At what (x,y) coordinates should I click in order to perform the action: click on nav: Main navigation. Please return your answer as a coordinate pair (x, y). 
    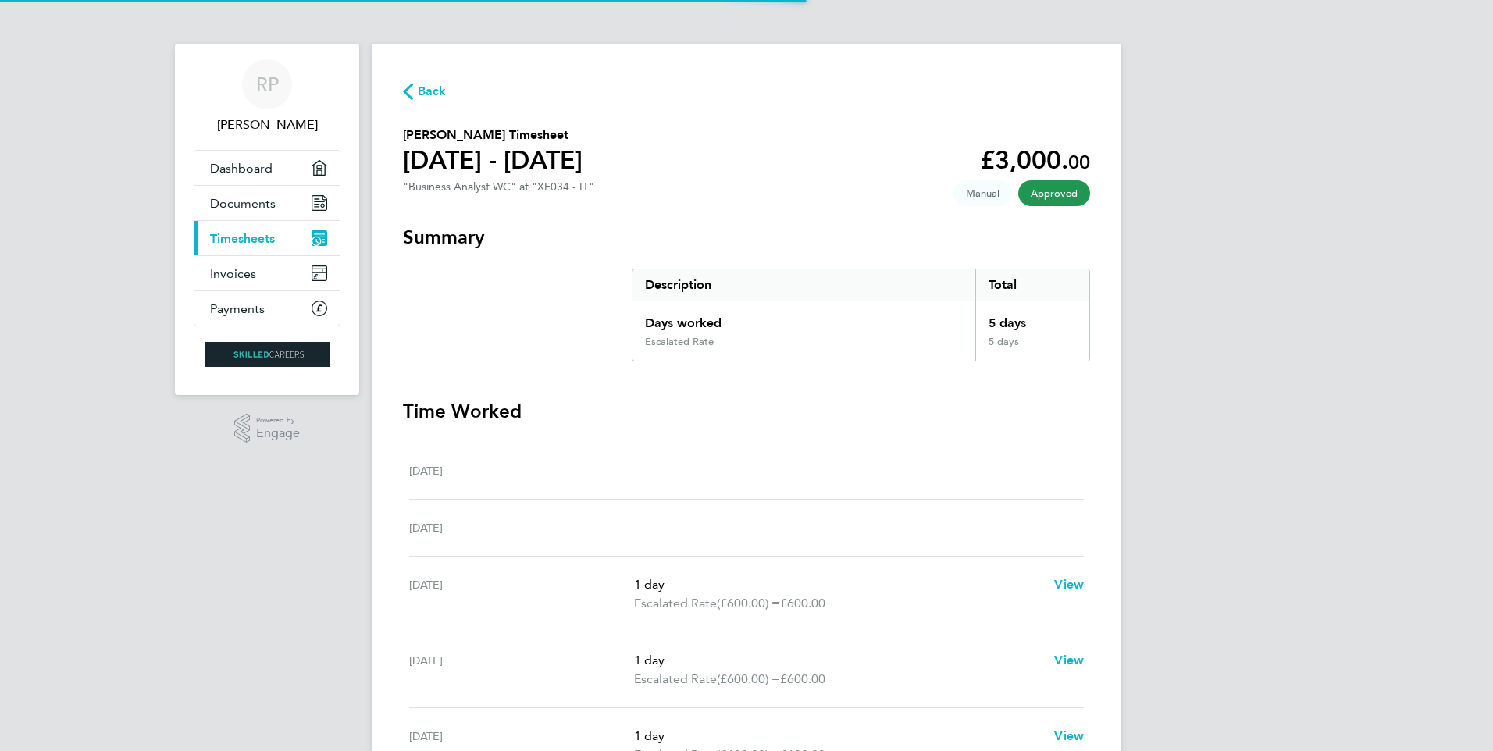
    Looking at the image, I should click on (267, 219).